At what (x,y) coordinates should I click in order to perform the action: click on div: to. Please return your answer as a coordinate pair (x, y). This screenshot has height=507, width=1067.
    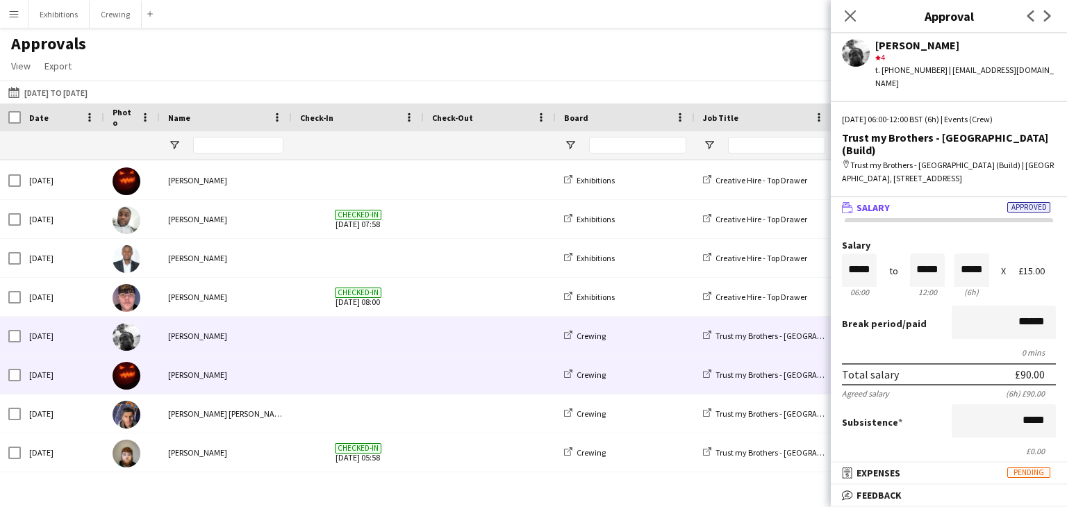
    Looking at the image, I should click on (893, 271).